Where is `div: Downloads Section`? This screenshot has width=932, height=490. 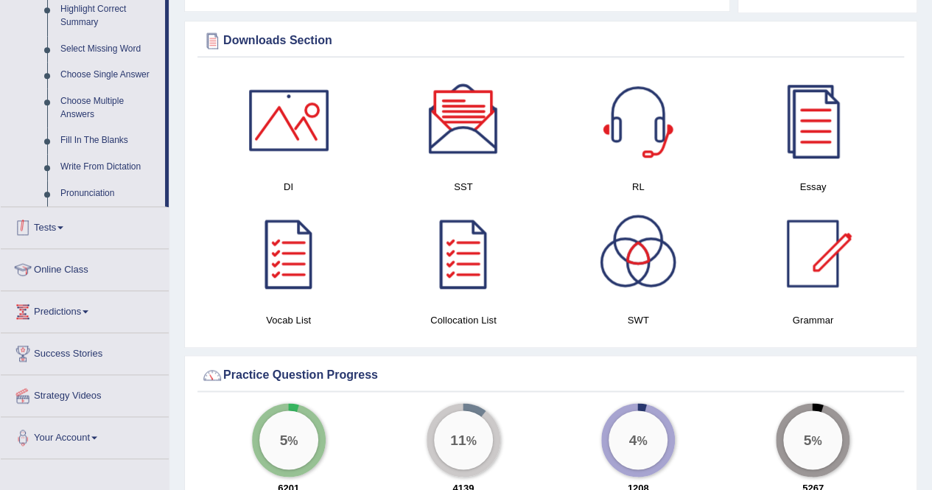 div: Downloads Section is located at coordinates (550, 41).